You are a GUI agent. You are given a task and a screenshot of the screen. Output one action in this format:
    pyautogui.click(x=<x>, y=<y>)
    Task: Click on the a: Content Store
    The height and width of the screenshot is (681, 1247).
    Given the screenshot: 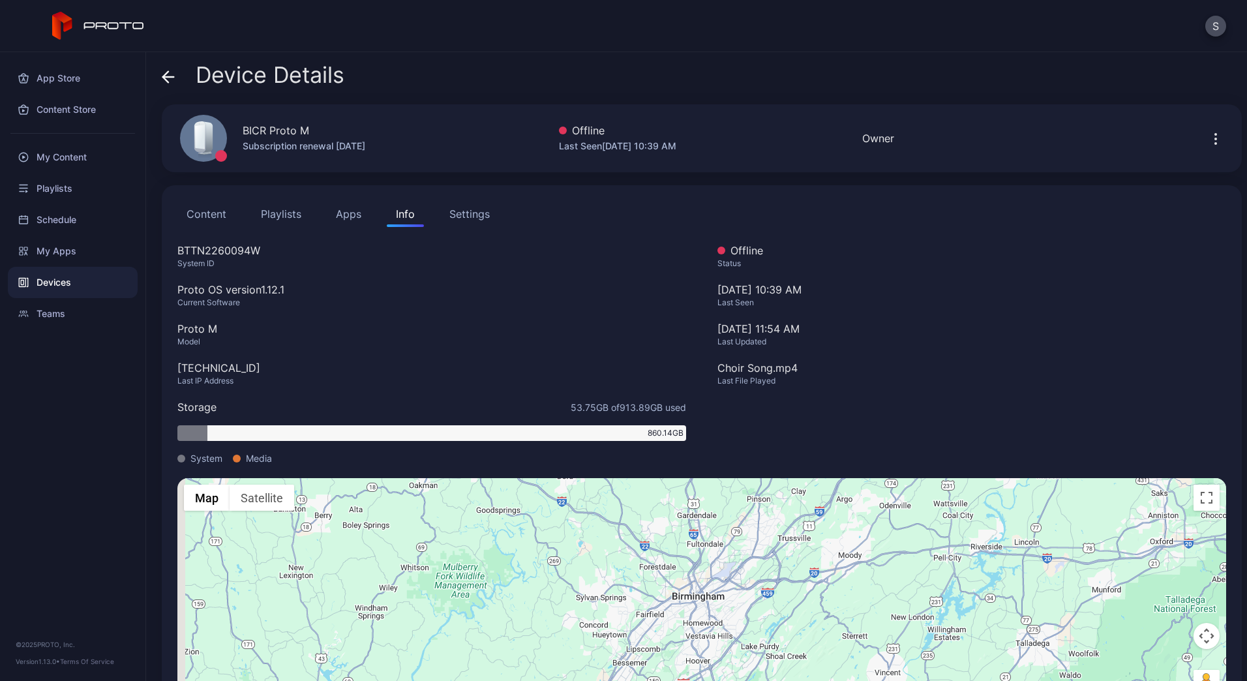 What is the action you would take?
    pyautogui.click(x=72, y=110)
    